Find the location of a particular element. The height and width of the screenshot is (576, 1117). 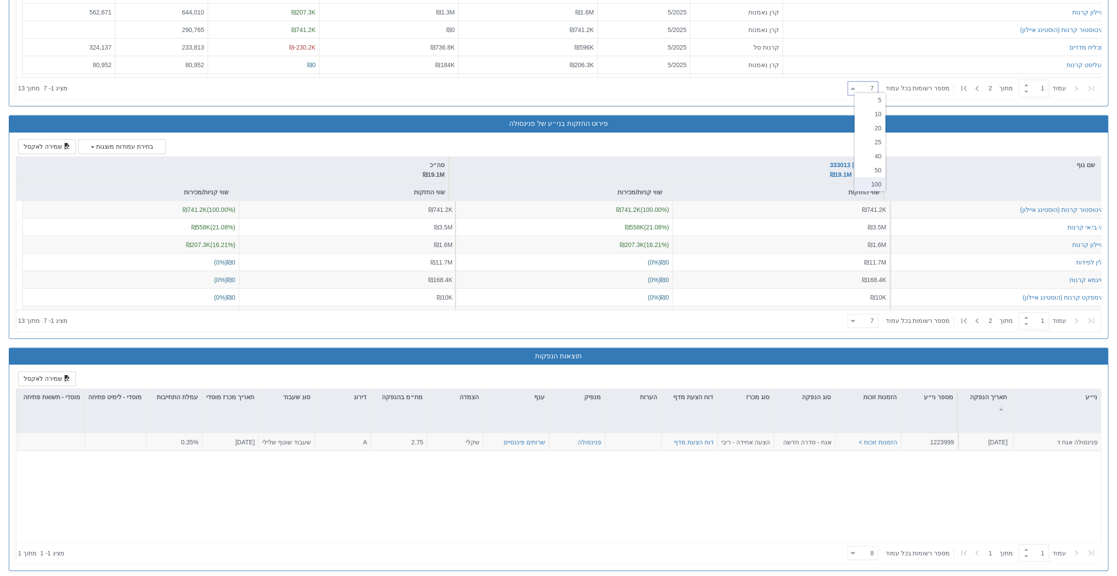

div: שווי קניות/מכירות is located at coordinates (124, 192).